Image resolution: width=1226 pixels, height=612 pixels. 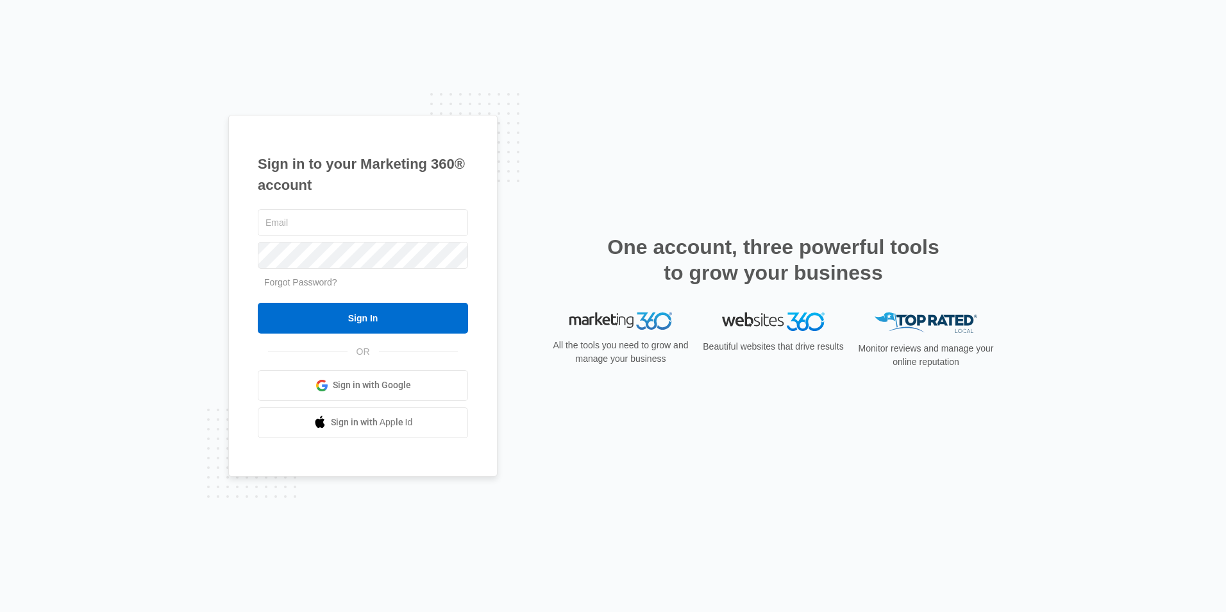 I want to click on p: Beautiful websites that drive results, so click(x=773, y=346).